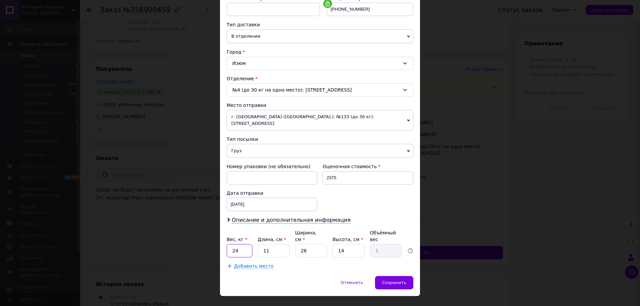 Image resolution: width=640 pixels, height=306 pixels. Describe the element at coordinates (246, 105) in the screenshot. I see `span: Место отправки` at that location.